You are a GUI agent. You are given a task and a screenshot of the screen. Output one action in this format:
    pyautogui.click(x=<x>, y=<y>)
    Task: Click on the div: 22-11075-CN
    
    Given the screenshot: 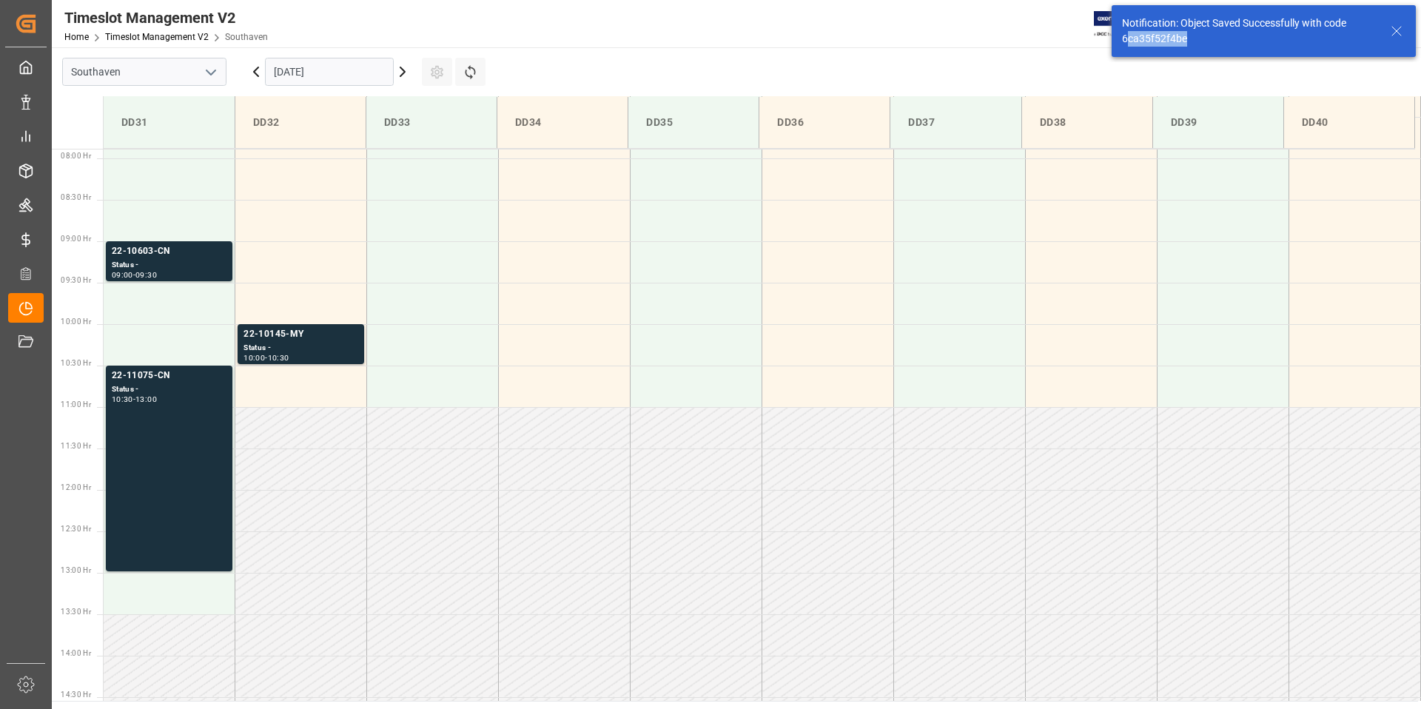 What is the action you would take?
    pyautogui.click(x=169, y=376)
    